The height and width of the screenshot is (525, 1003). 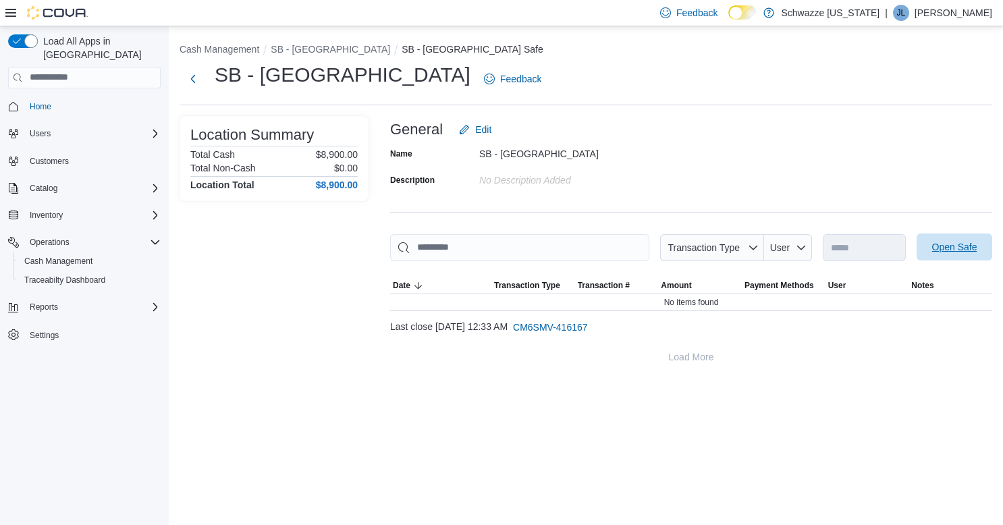 I want to click on h6: Total Non-Cash, so click(x=223, y=168).